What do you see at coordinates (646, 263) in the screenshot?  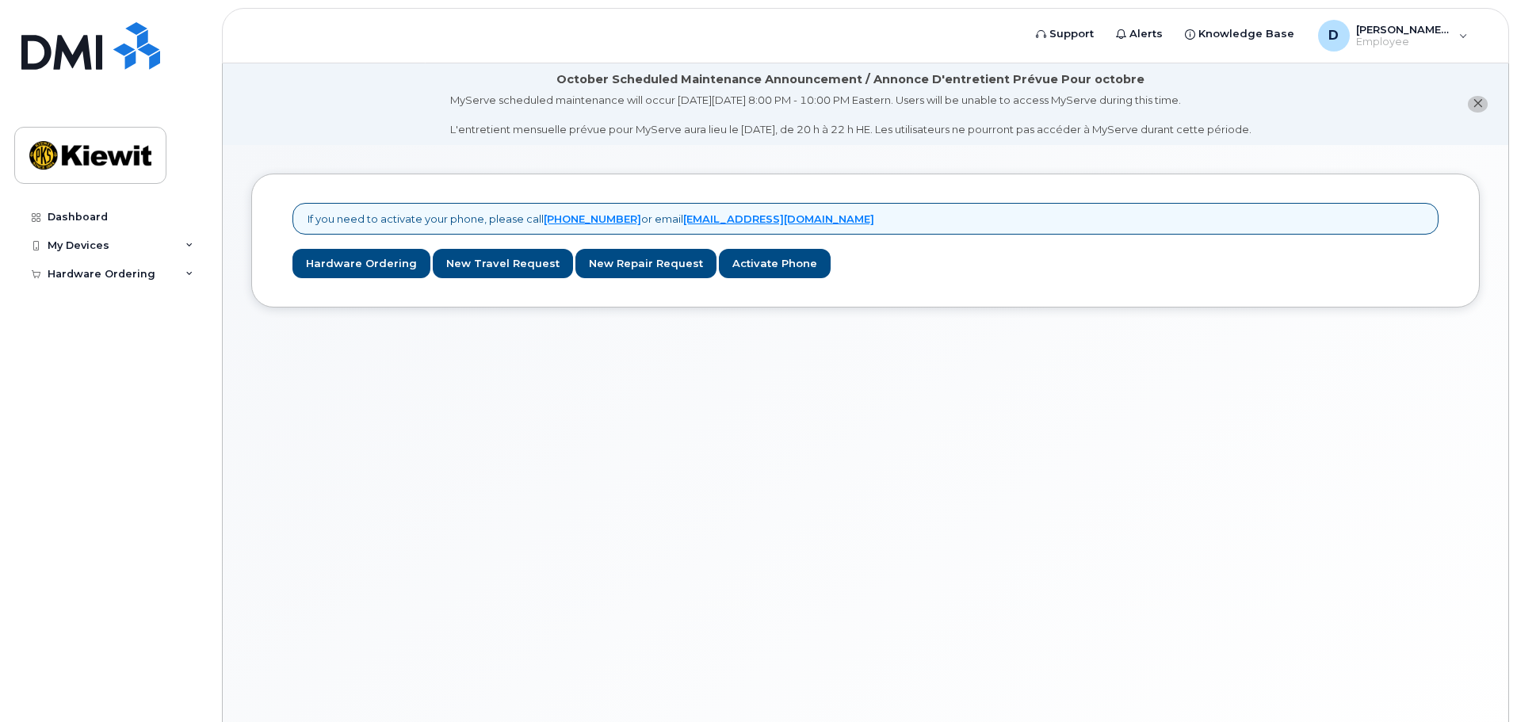 I see `a: New Repair Request` at bounding box center [646, 263].